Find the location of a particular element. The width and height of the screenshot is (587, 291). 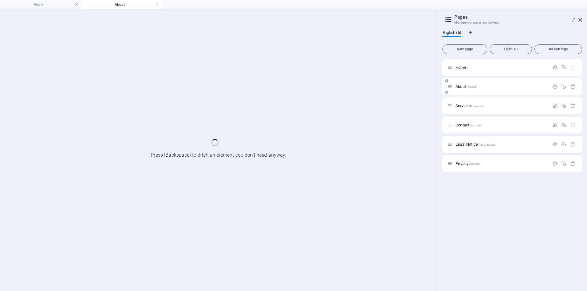

div: Privacy/privacy is located at coordinates (502, 164).